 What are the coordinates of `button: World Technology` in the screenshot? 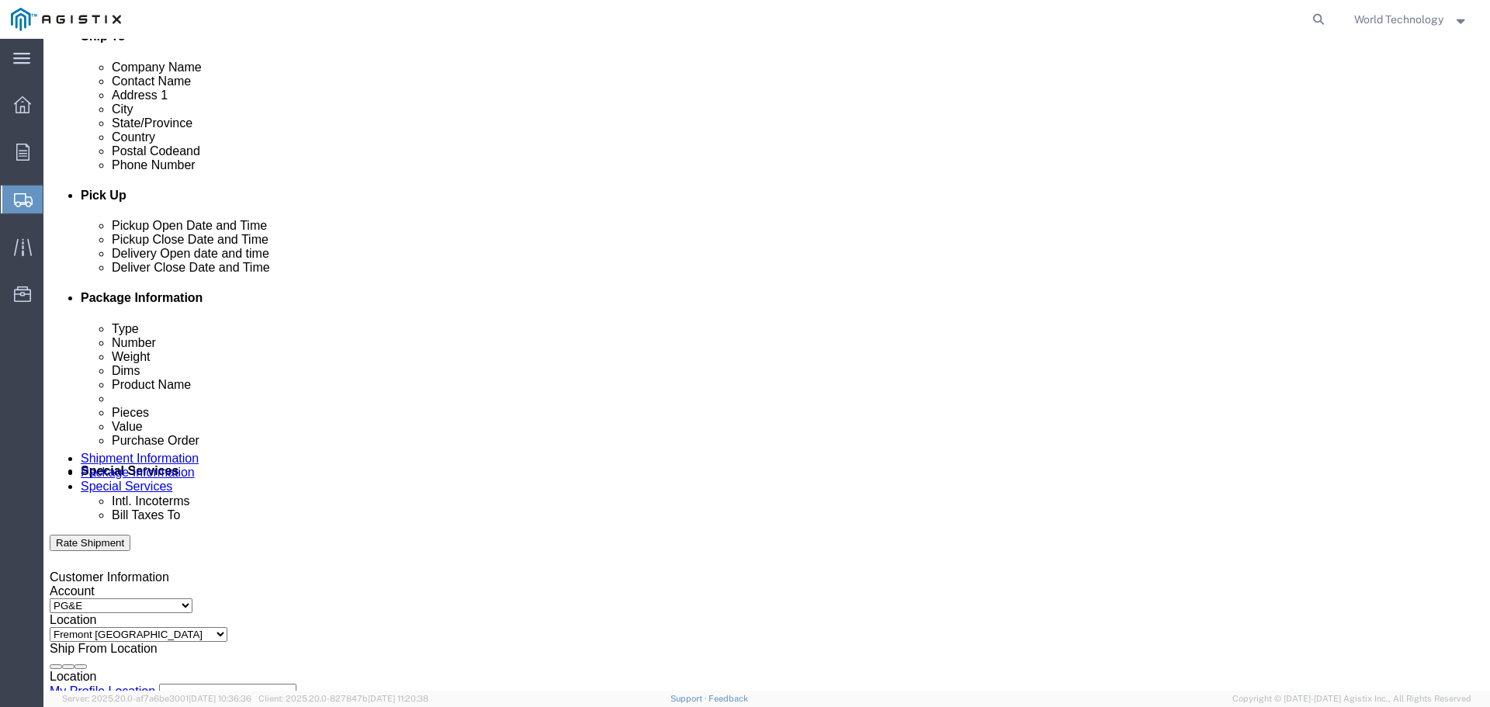 It's located at (1410, 19).